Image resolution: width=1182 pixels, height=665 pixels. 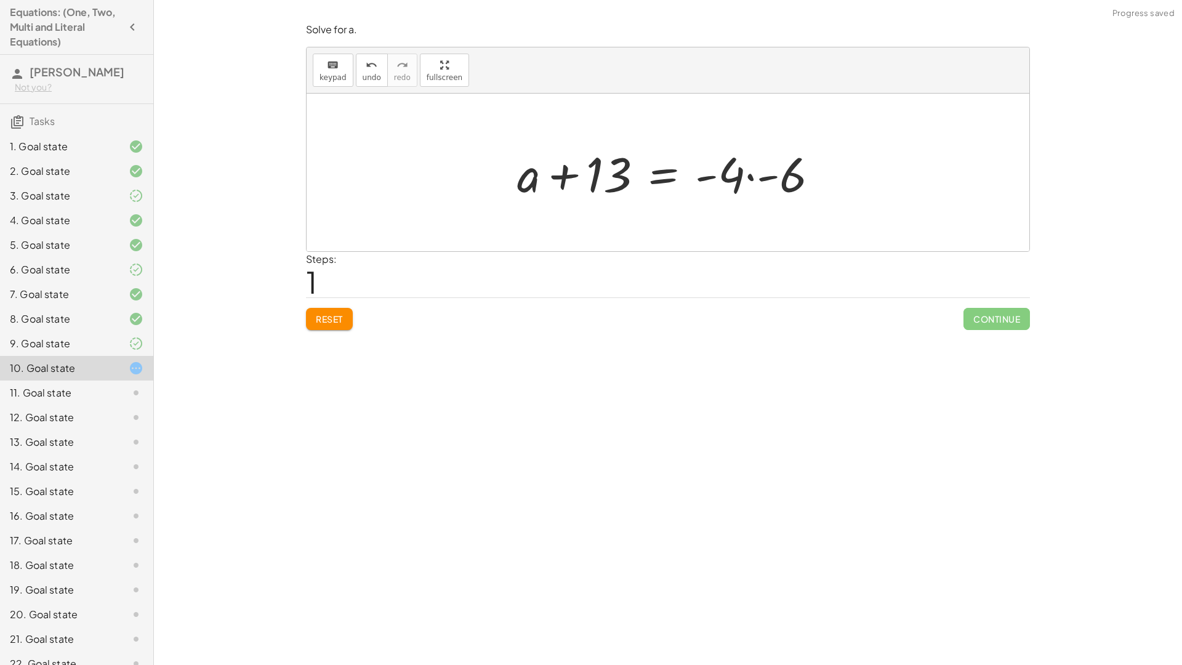 I want to click on i: keyboard, so click(x=332, y=65).